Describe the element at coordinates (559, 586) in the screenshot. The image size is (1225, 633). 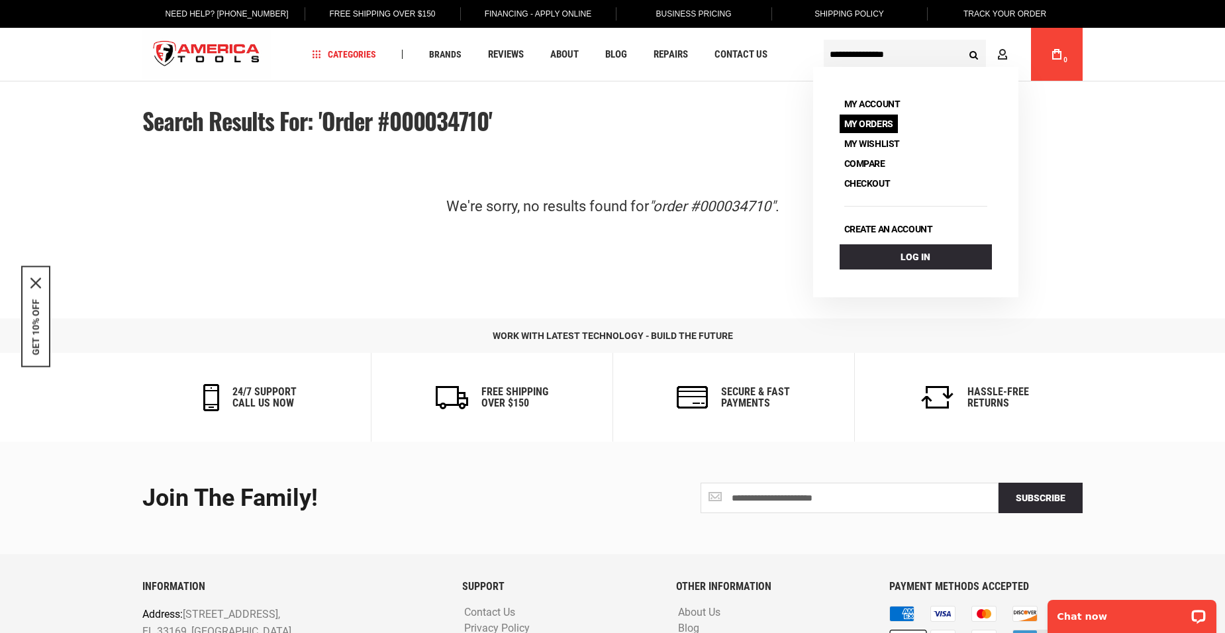
I see `h6: SUPPORT` at that location.